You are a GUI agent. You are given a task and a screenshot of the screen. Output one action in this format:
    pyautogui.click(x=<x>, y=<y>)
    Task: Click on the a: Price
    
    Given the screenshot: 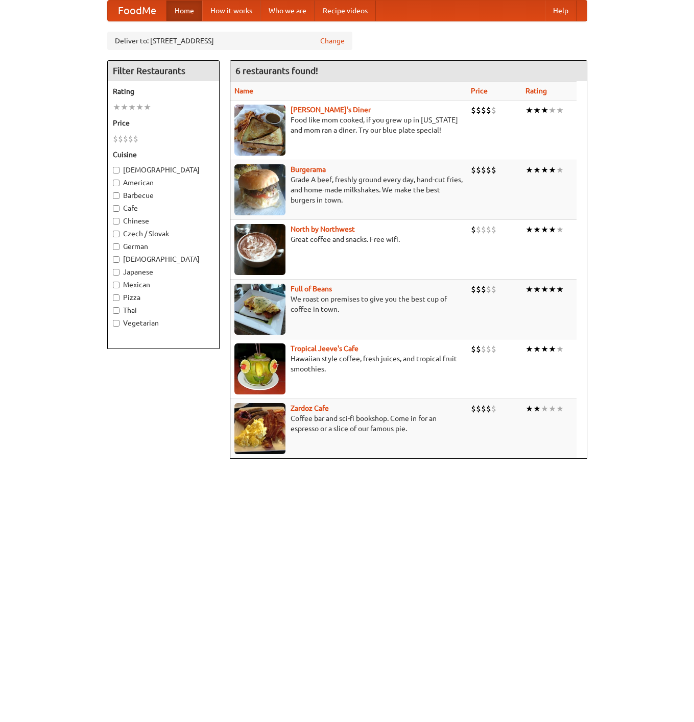 What is the action you would take?
    pyautogui.click(x=479, y=91)
    